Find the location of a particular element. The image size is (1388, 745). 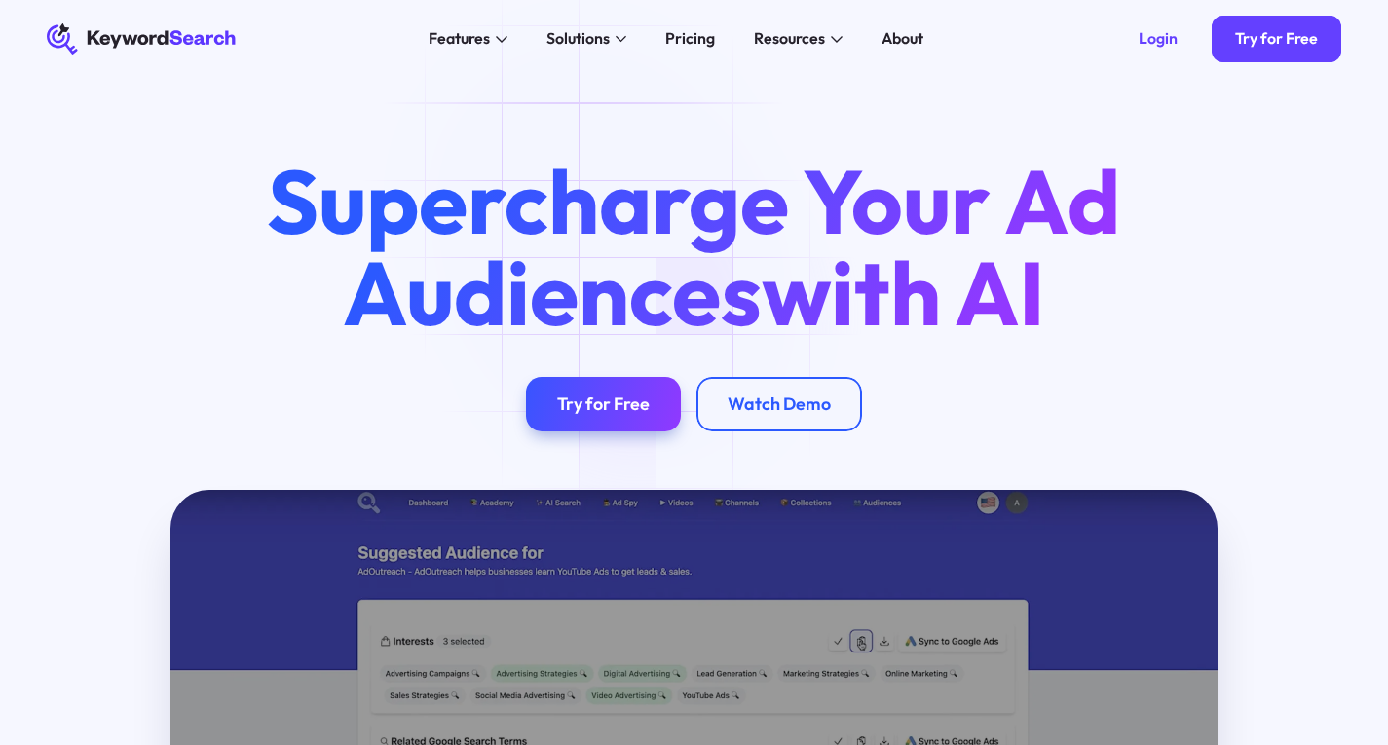

a: Login is located at coordinates (1158, 39).